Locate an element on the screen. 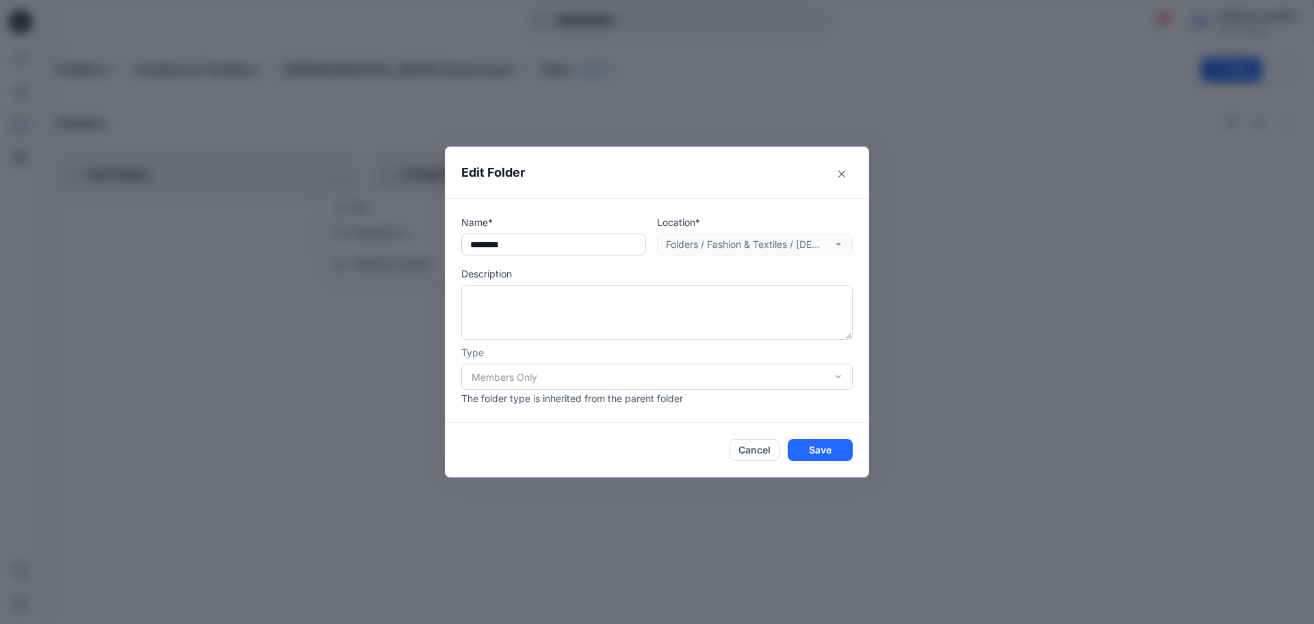 The width and height of the screenshot is (1314, 624). p: Description is located at coordinates (657, 273).